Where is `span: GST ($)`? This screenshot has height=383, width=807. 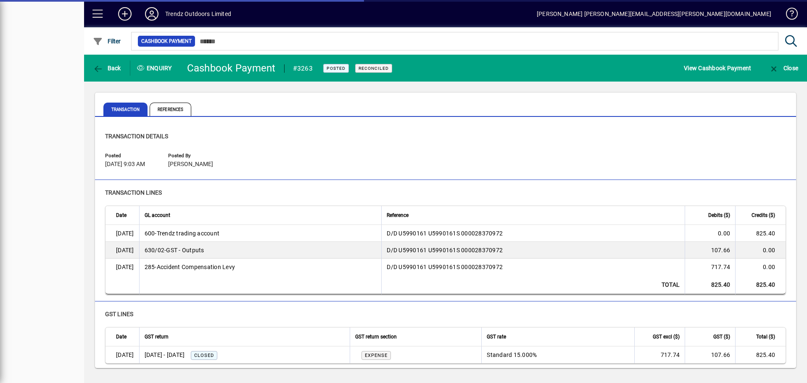 span: GST ($) is located at coordinates (722, 337).